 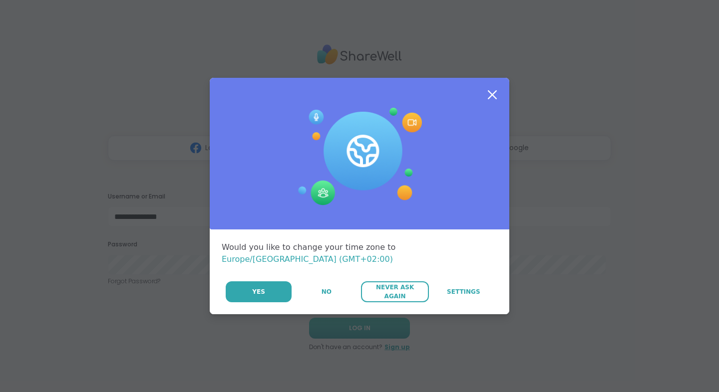 I want to click on button: Yes, so click(x=259, y=292).